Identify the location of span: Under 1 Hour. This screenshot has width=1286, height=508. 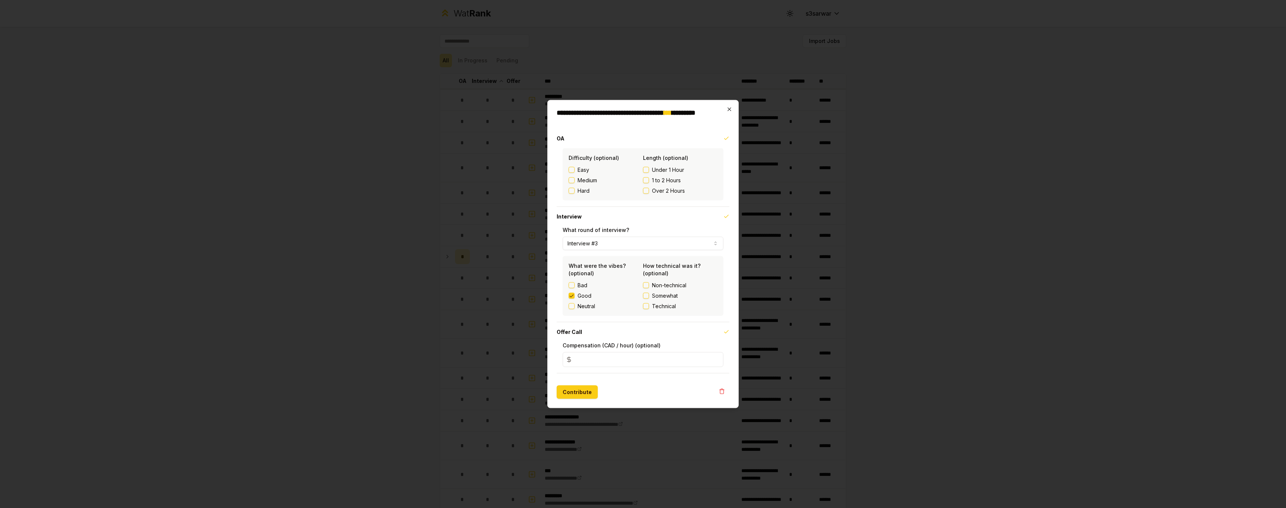
(668, 170).